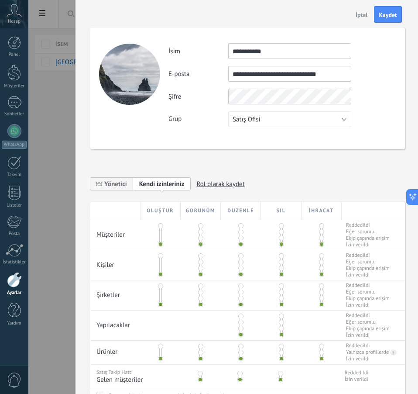 The height and width of the screenshot is (394, 418). I want to click on div: Takvim, so click(14, 175).